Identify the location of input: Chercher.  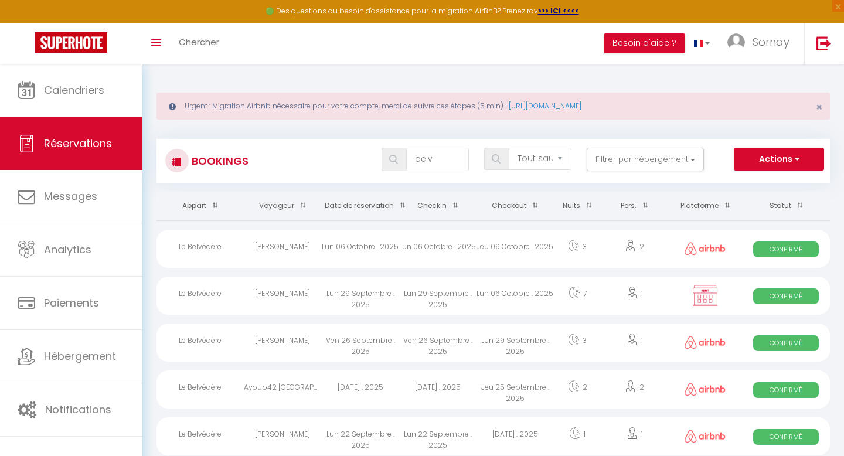
(437, 159).